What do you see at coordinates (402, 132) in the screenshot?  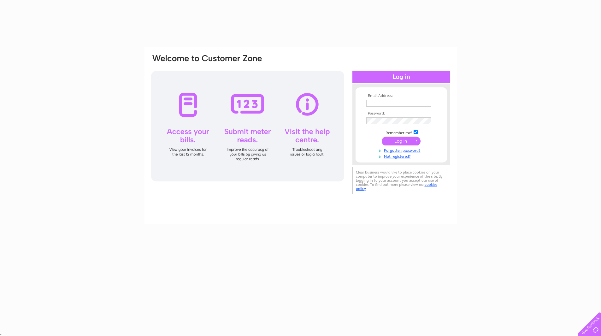 I see `td: Remember me?` at bounding box center [402, 132].